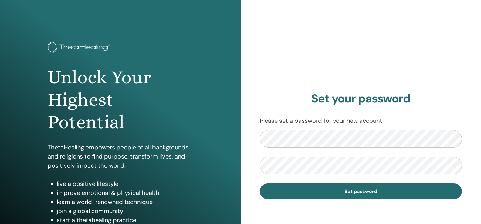 The height and width of the screenshot is (224, 481). What do you see at coordinates (361, 99) in the screenshot?
I see `h2: Set your password` at bounding box center [361, 99].